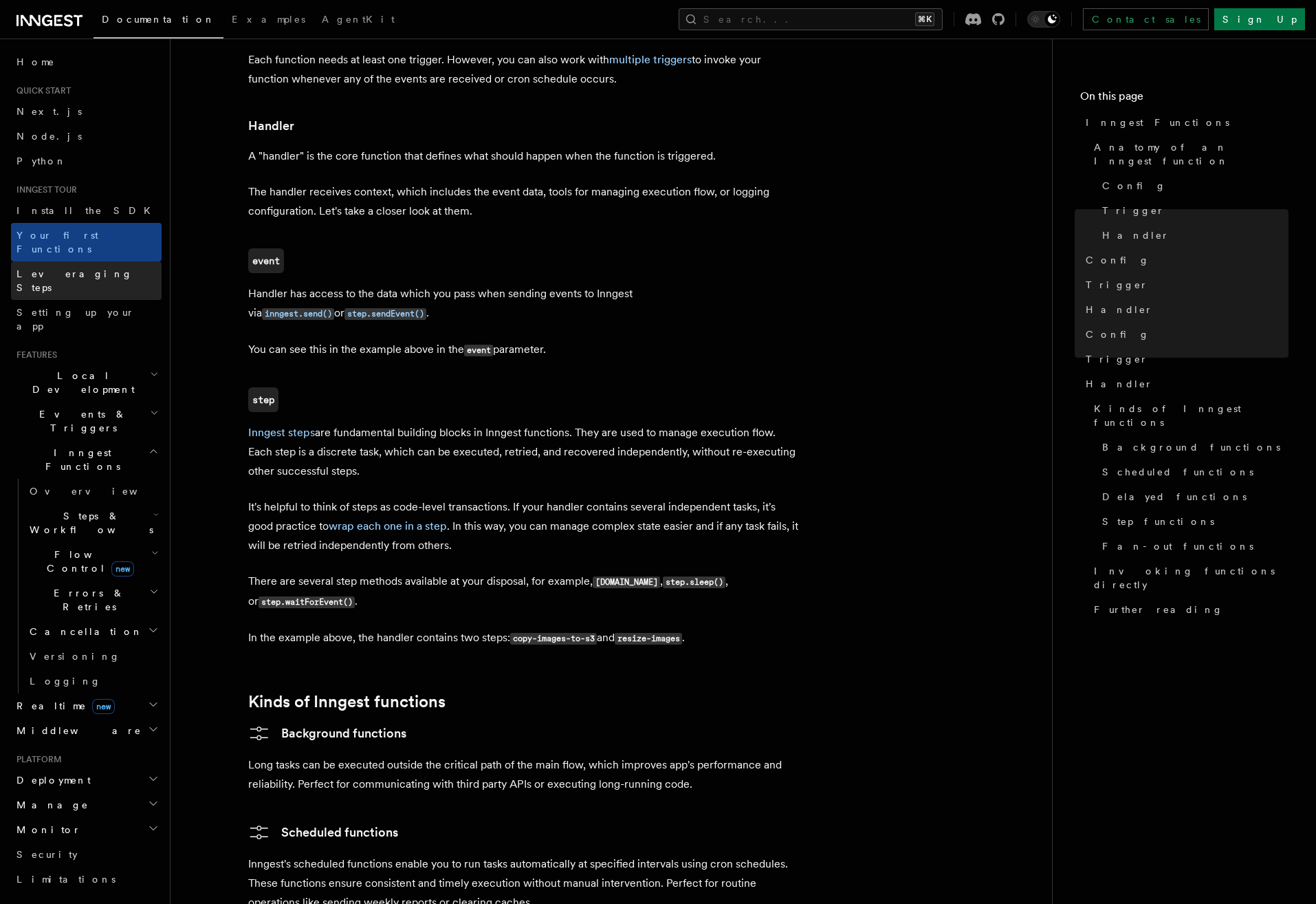  I want to click on button: Monitor, so click(86, 829).